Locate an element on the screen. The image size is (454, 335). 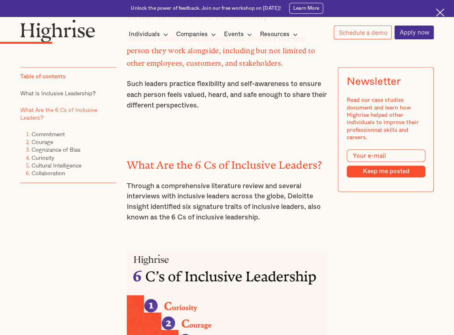
a: Courage is located at coordinates (42, 141).